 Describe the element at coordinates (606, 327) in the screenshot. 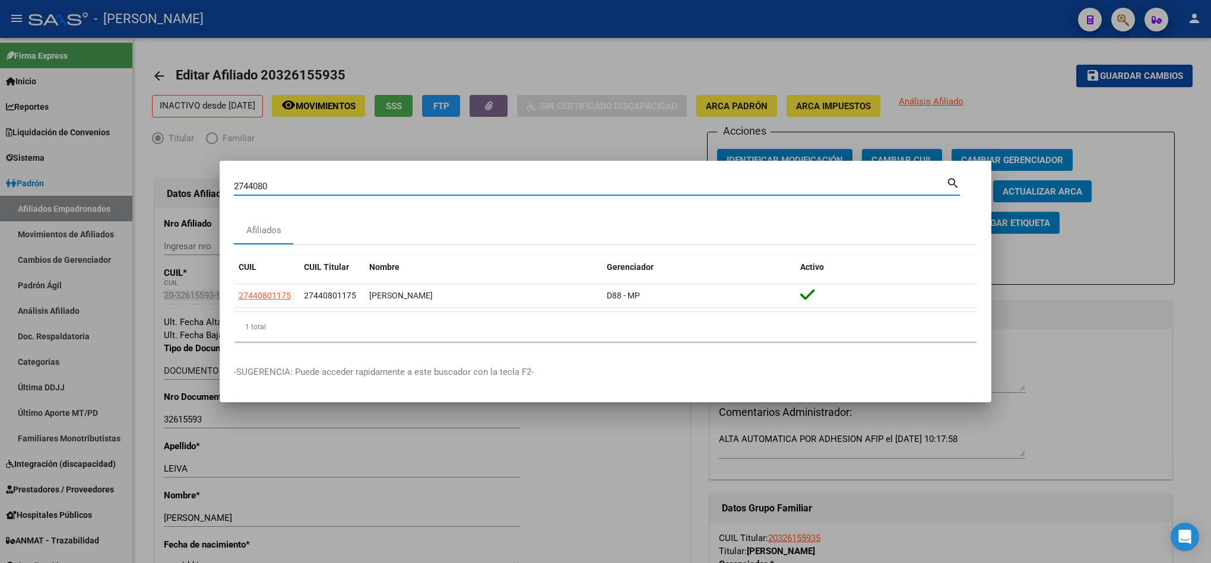

I see `div: 1 total` at that location.